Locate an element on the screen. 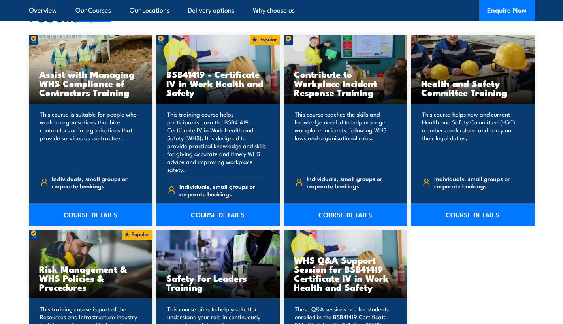 The height and width of the screenshot is (324, 563). h3: Risk Management & WHS Policies & Procedures is located at coordinates (91, 278).